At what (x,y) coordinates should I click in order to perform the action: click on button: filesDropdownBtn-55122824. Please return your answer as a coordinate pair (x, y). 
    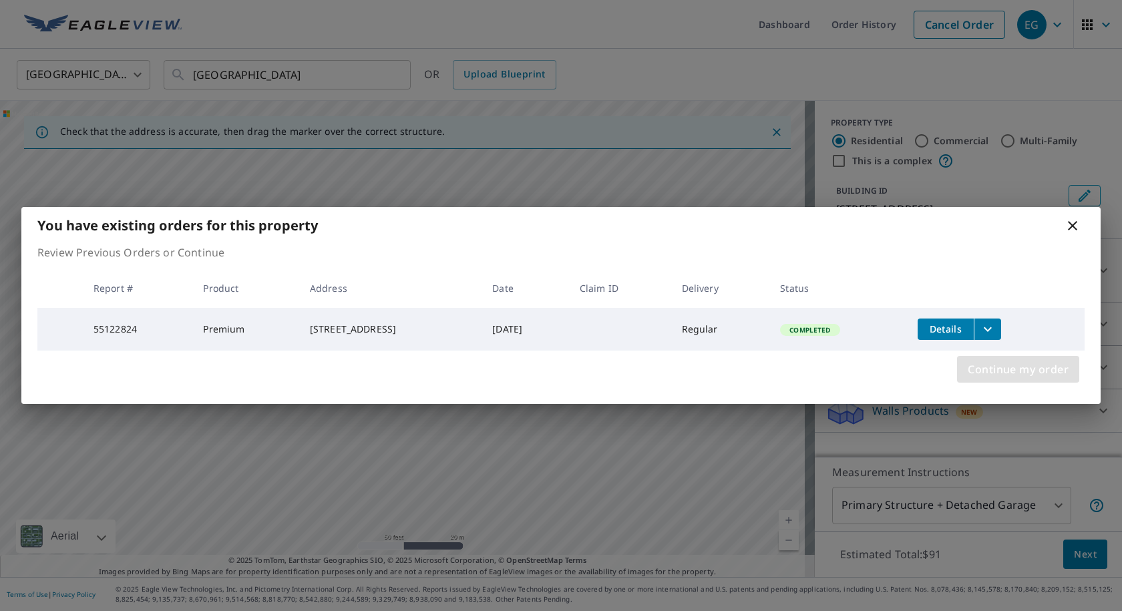
    Looking at the image, I should click on (987, 329).